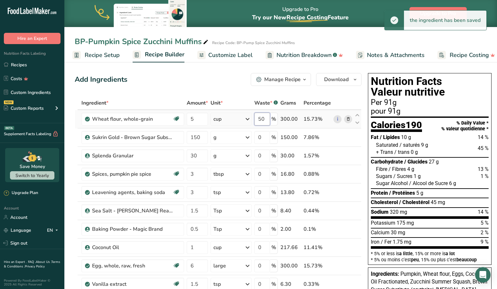 Image resolution: width=497 pixels, height=289 pixels. I want to click on span: Fat, so click(375, 137).